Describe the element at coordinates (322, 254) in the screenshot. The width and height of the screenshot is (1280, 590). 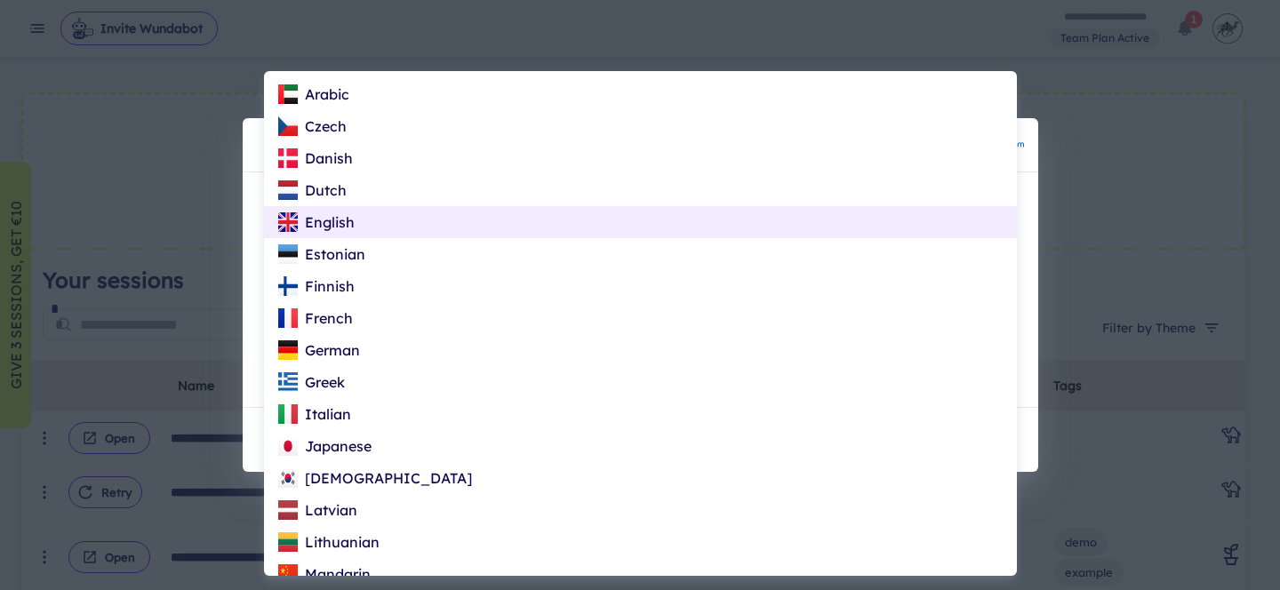
I see `div: Estonian` at that location.